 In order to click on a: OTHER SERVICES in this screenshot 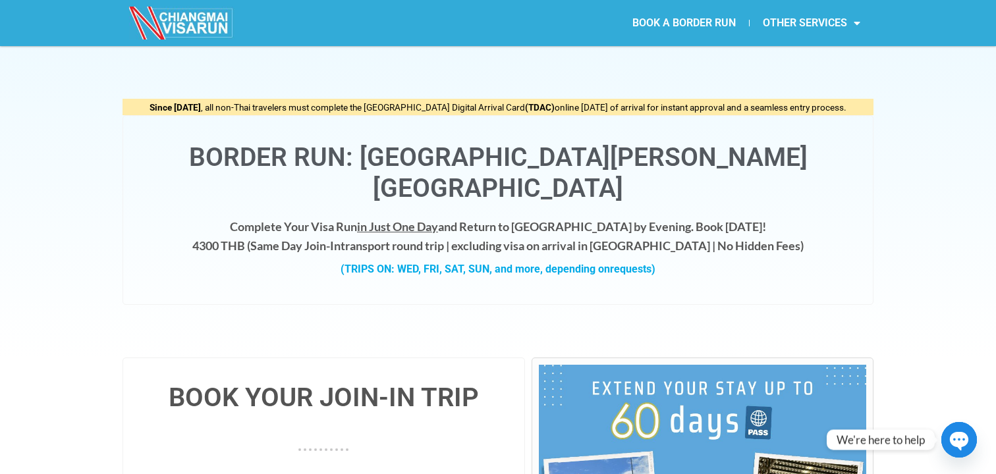, I will do `click(811, 23)`.